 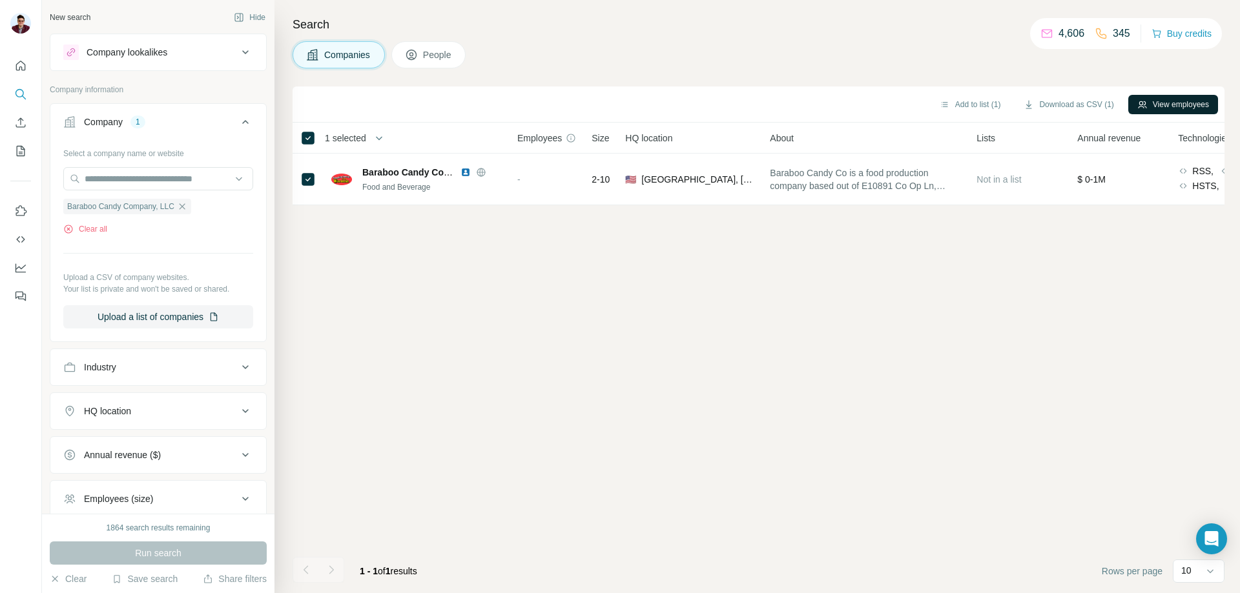 I want to click on h4: Search, so click(x=758, y=25).